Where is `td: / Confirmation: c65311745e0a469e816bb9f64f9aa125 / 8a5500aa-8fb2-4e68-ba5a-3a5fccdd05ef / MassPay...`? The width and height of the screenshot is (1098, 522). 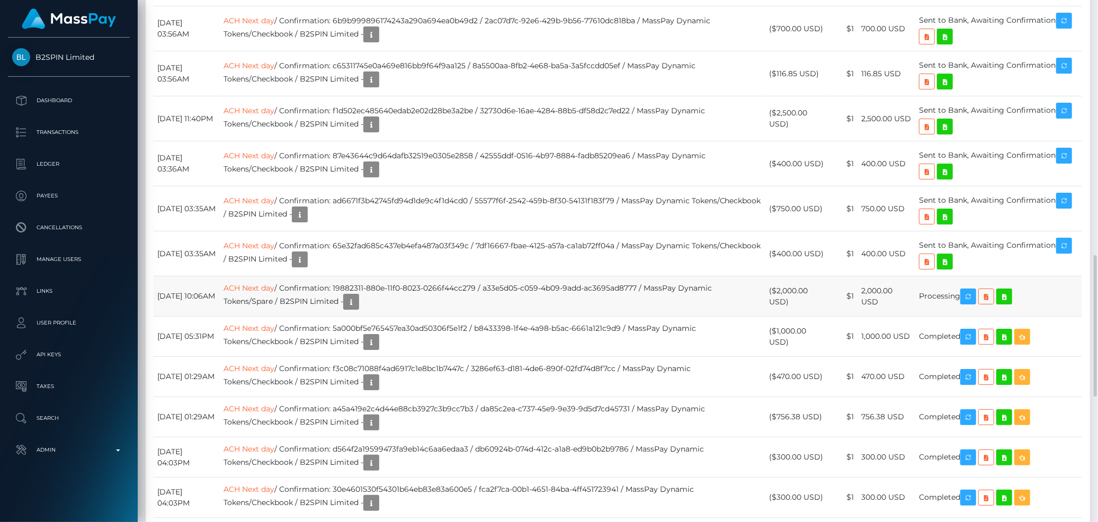
td: / Confirmation: c65311745e0a469e816bb9f64f9aa125 / 8a5500aa-8fb2-4e68-ba5a-3a5fccdd05ef / MassPay... is located at coordinates (493, 74).